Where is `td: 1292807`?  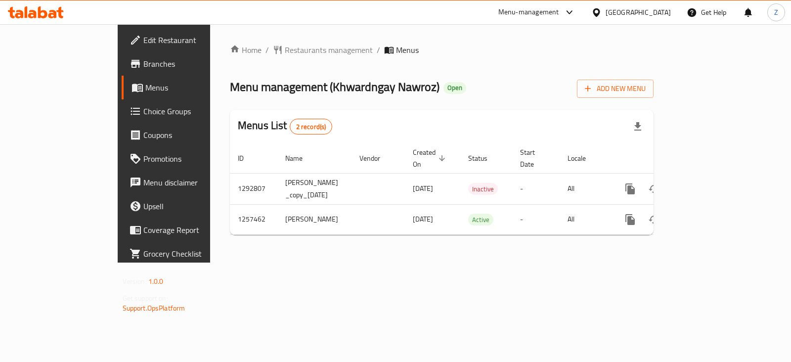 td: 1292807 is located at coordinates (254, 188).